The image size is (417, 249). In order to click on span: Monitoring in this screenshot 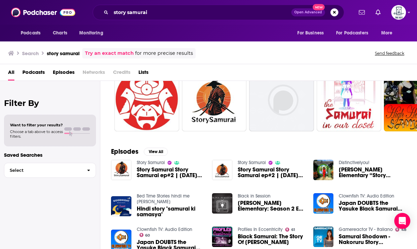, I will do `click(91, 33)`.